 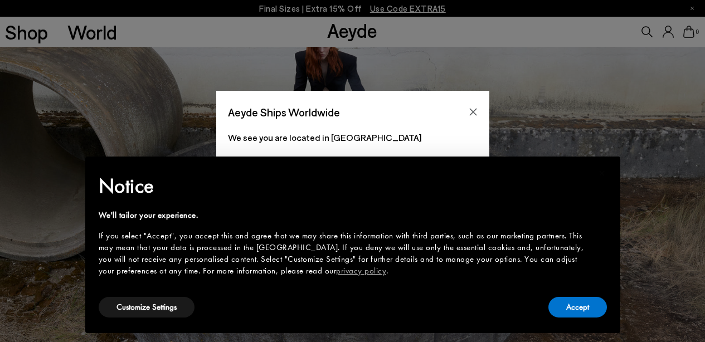 I want to click on button: Close, so click(x=473, y=112).